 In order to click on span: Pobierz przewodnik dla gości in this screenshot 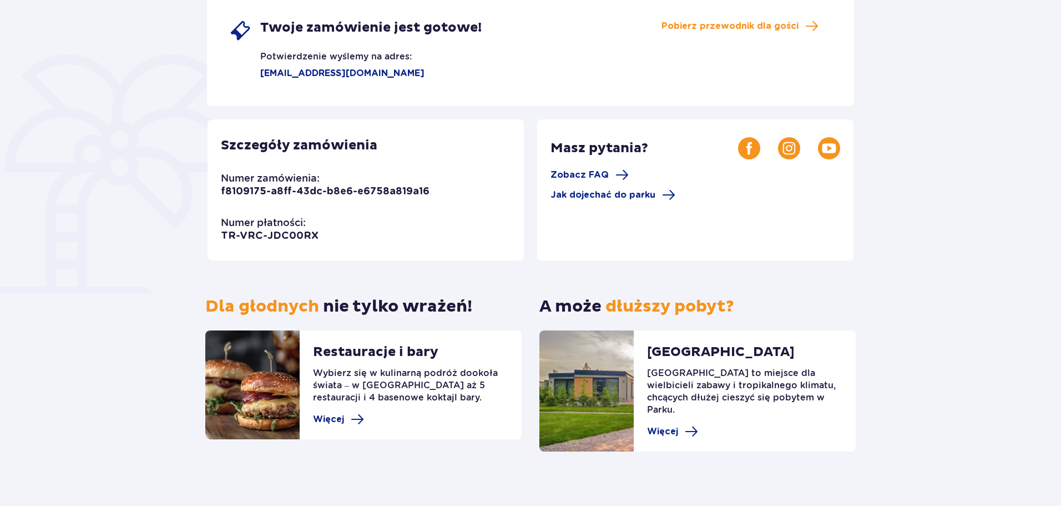, I will do `click(730, 26)`.